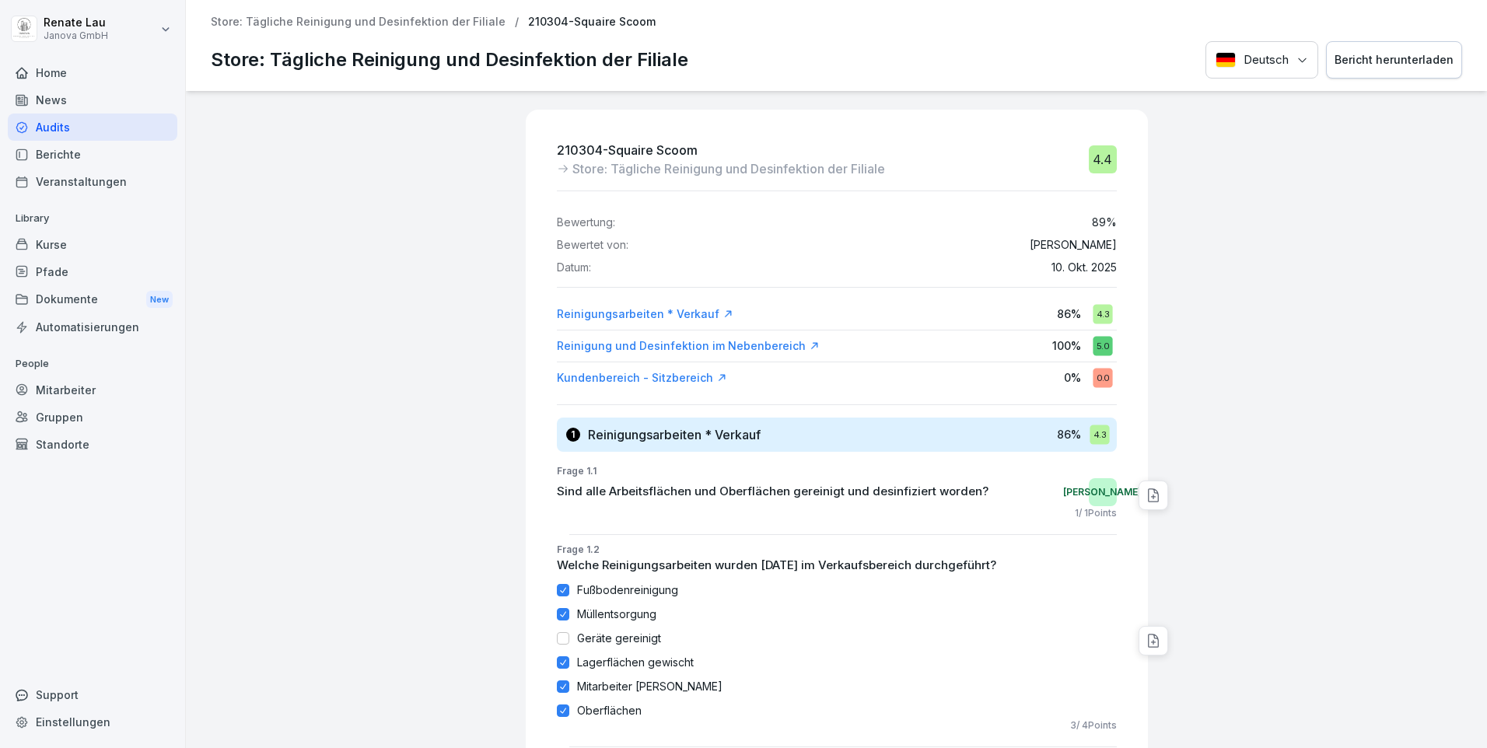 Image resolution: width=1487 pixels, height=748 pixels. What do you see at coordinates (93, 72) in the screenshot?
I see `a: Home` at bounding box center [93, 72].